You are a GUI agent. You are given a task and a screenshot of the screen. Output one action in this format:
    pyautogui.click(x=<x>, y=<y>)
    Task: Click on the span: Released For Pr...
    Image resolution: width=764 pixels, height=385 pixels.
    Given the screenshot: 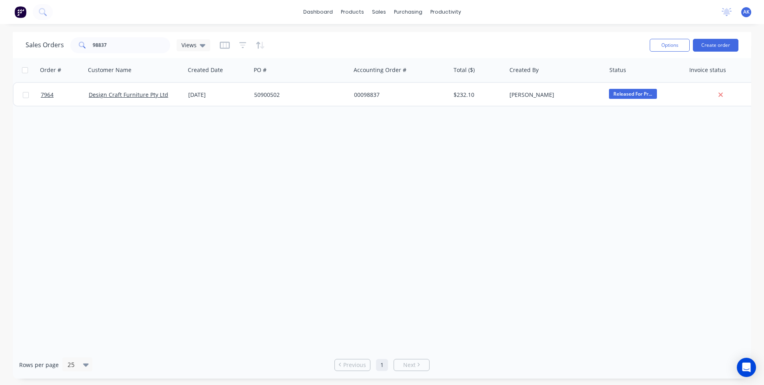 What is the action you would take?
    pyautogui.click(x=633, y=94)
    